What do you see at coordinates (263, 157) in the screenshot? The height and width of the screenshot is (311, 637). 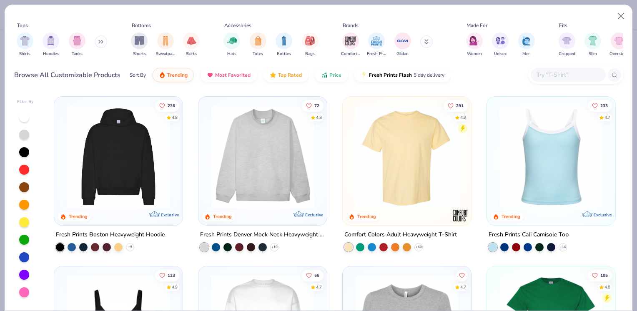 I see `img: f5d85501-0dbb-4ee4-b115-c08fa3845d83` at bounding box center [263, 157].